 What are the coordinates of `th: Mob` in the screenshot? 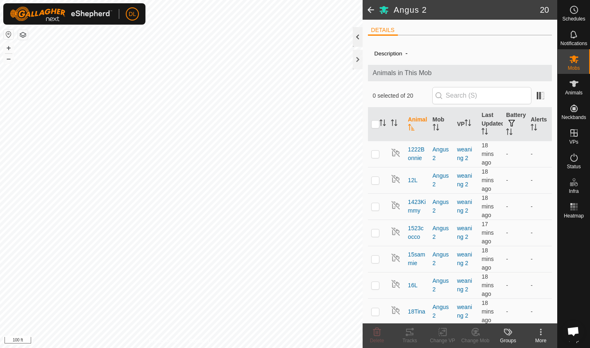 It's located at (442, 124).